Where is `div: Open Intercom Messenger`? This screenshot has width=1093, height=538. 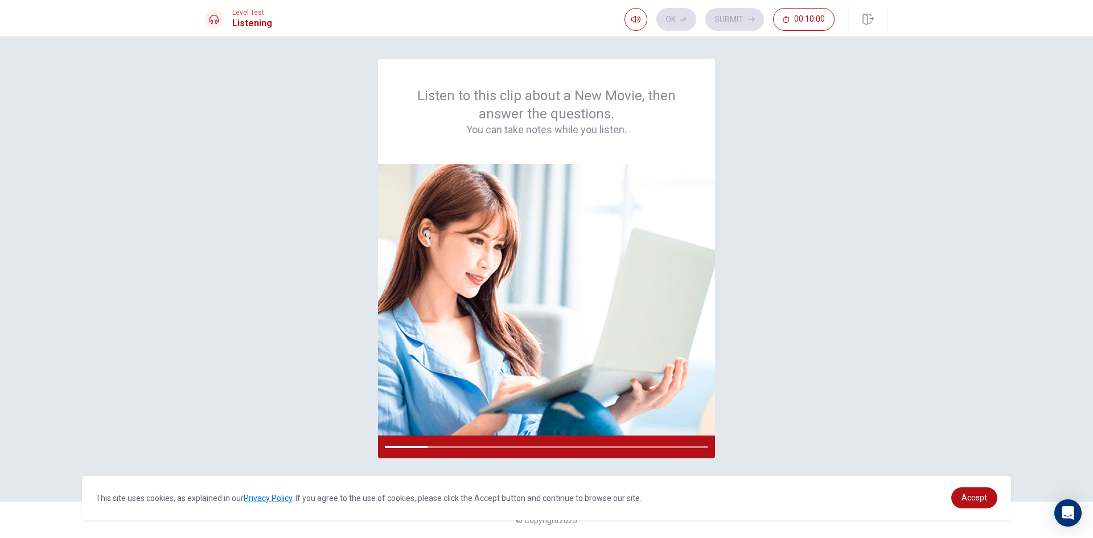
div: Open Intercom Messenger is located at coordinates (1068, 513).